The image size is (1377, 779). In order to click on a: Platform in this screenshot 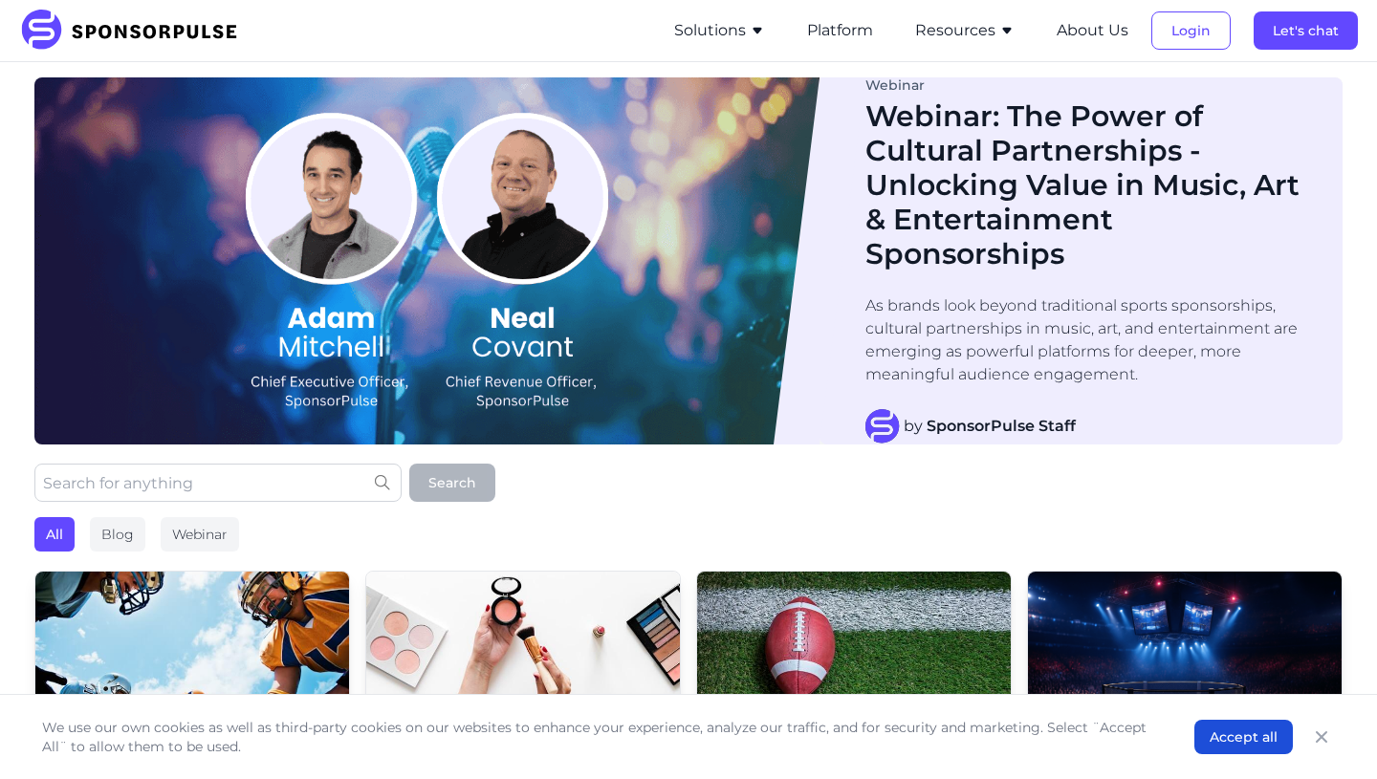, I will do `click(840, 31)`.